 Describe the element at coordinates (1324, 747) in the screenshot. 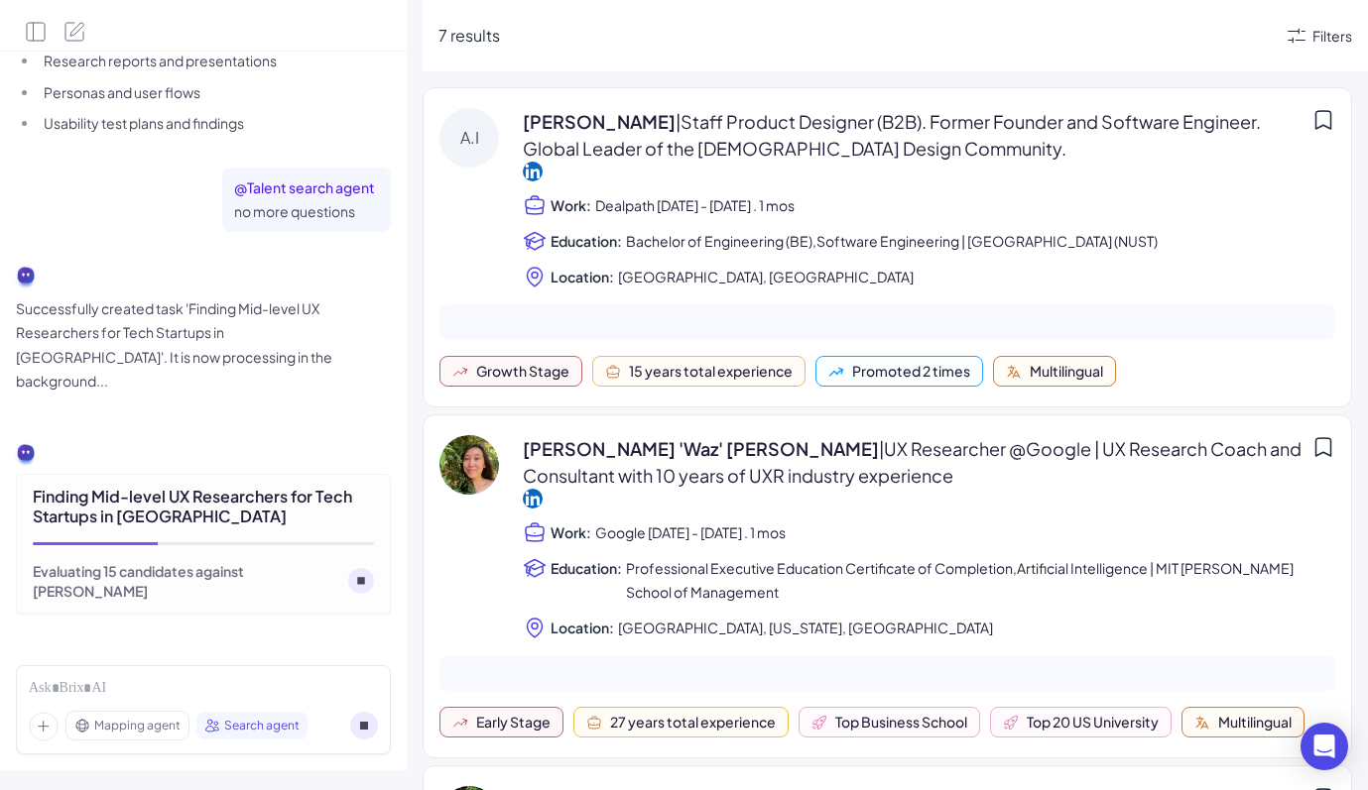

I see `div: Open Intercom Messenger` at that location.